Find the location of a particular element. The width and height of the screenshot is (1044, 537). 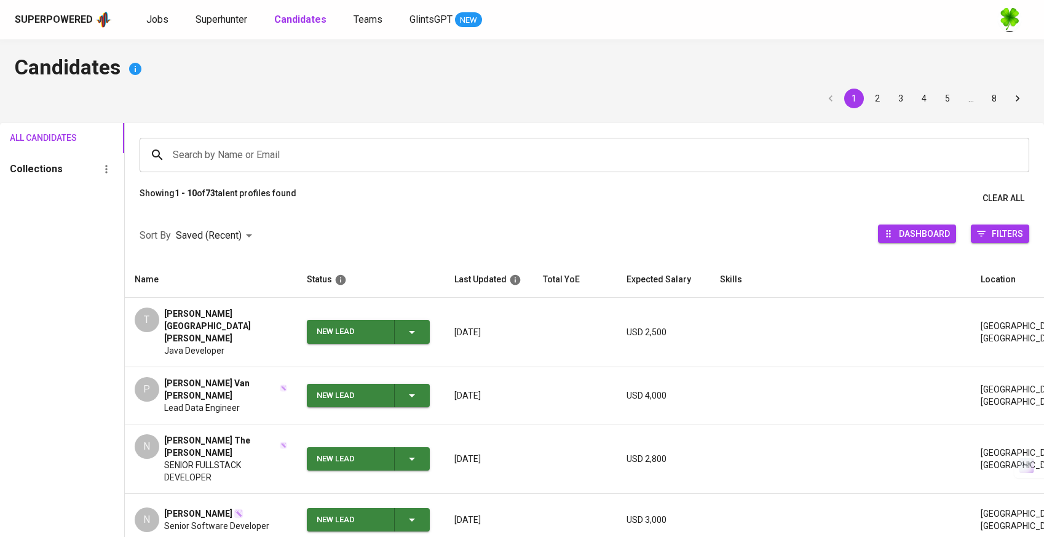

h4: Candidates is located at coordinates (522, 69).